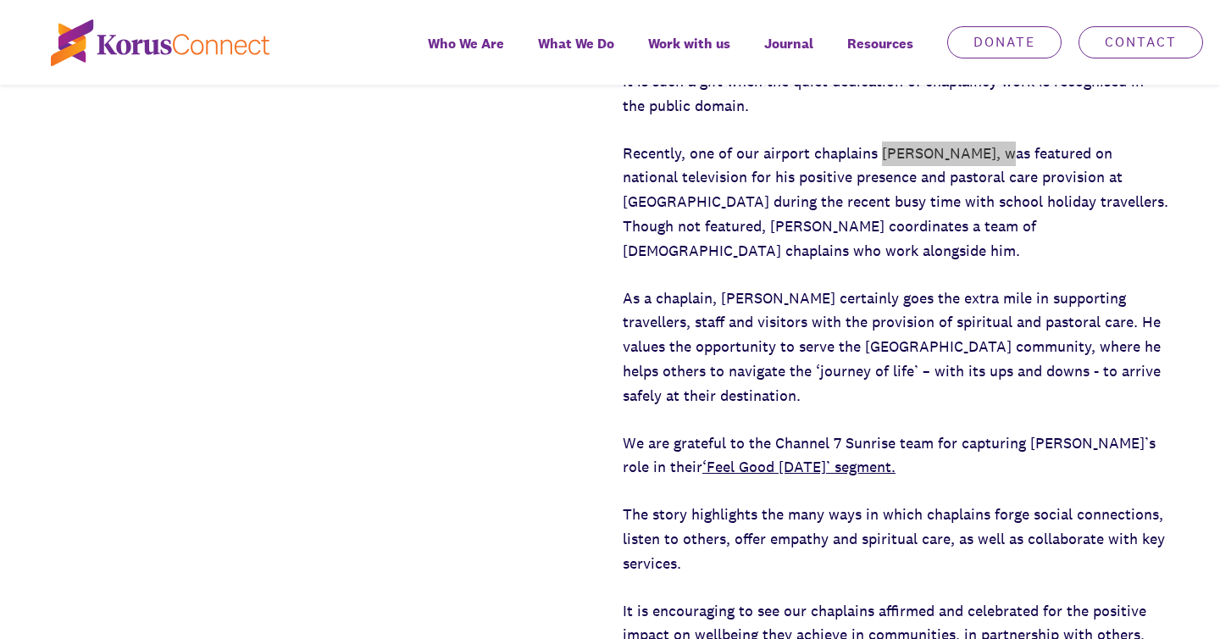  What do you see at coordinates (789, 54) in the screenshot?
I see `a: Journal` at bounding box center [789, 54].